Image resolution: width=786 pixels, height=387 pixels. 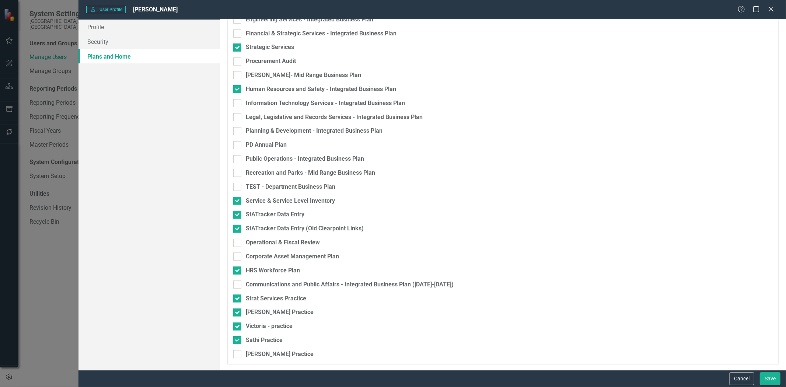 I want to click on div: Strat Services Practice, so click(x=276, y=299).